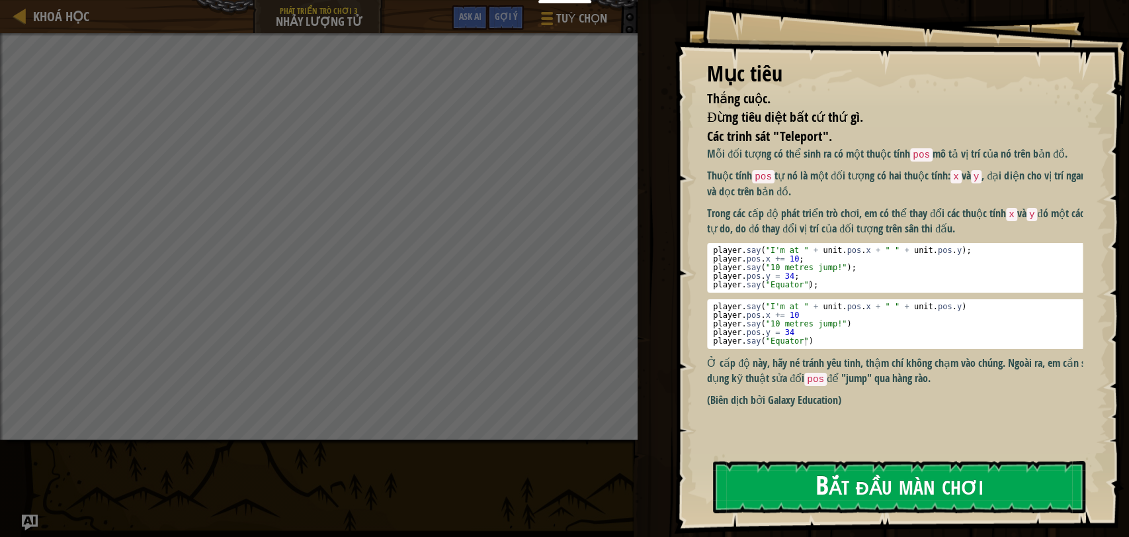 This screenshot has width=1129, height=537. Describe the element at coordinates (900, 400) in the screenshot. I see `p: (Biên dịch bởi Galaxy Education)` at that location.